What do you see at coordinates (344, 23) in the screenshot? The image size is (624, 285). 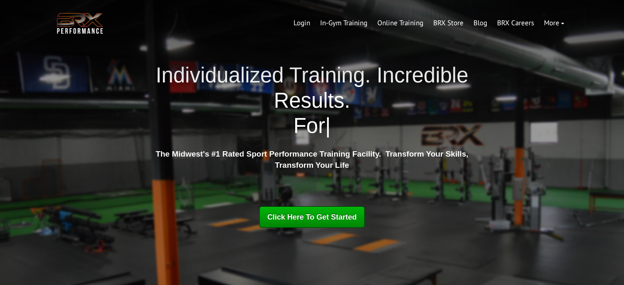 I see `a: In-Gym Training` at bounding box center [344, 23].